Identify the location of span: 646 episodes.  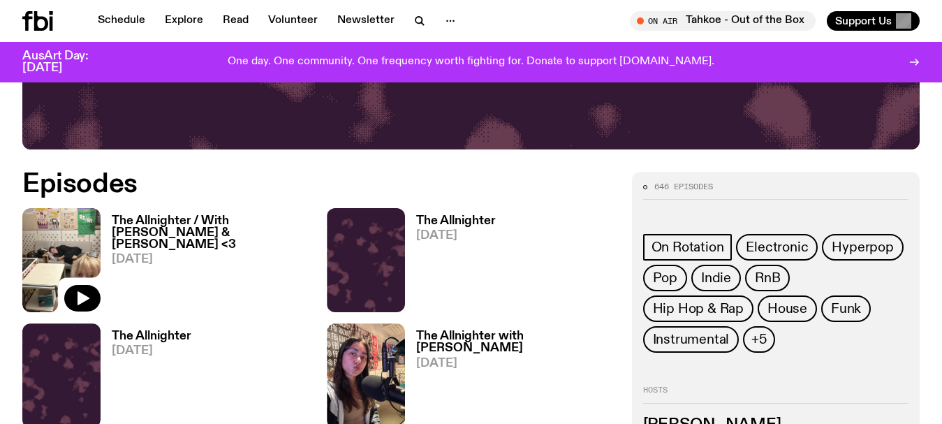
(683, 186).